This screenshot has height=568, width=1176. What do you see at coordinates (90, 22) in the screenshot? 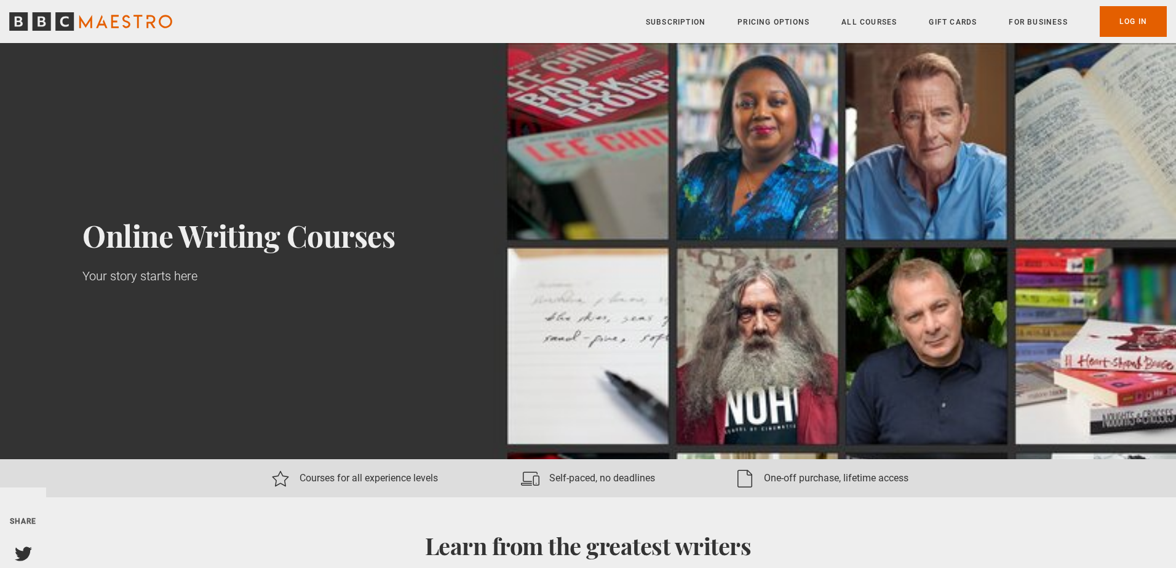
I see `a: BBC Maestro` at bounding box center [90, 22].